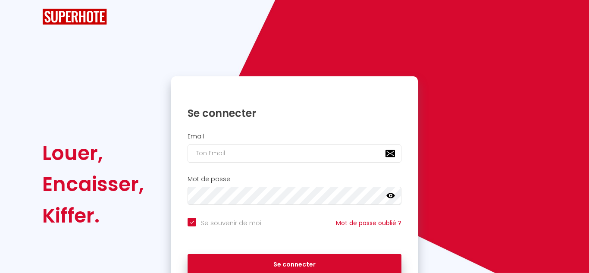 This screenshot has height=273, width=589. Describe the element at coordinates (295, 154) in the screenshot. I see `input: Ton Email` at that location.